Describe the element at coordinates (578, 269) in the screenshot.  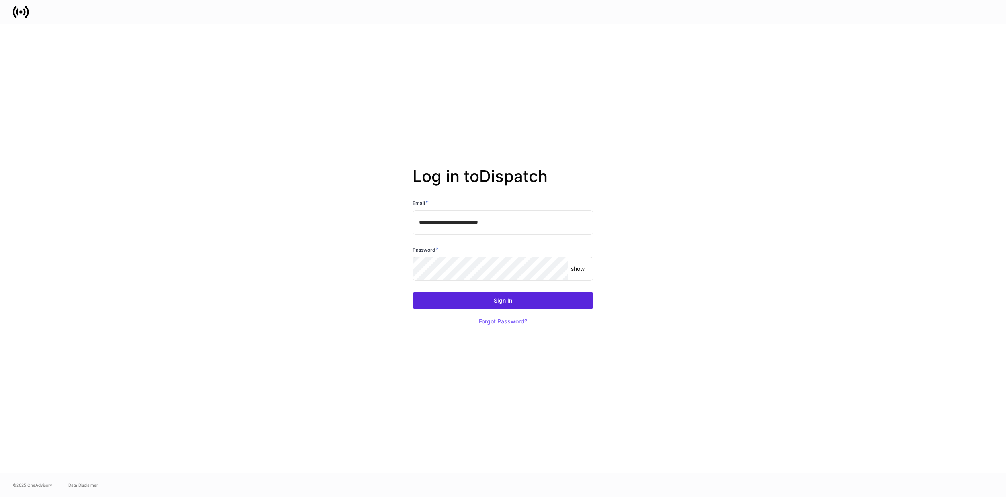
I see `p: show` at that location.